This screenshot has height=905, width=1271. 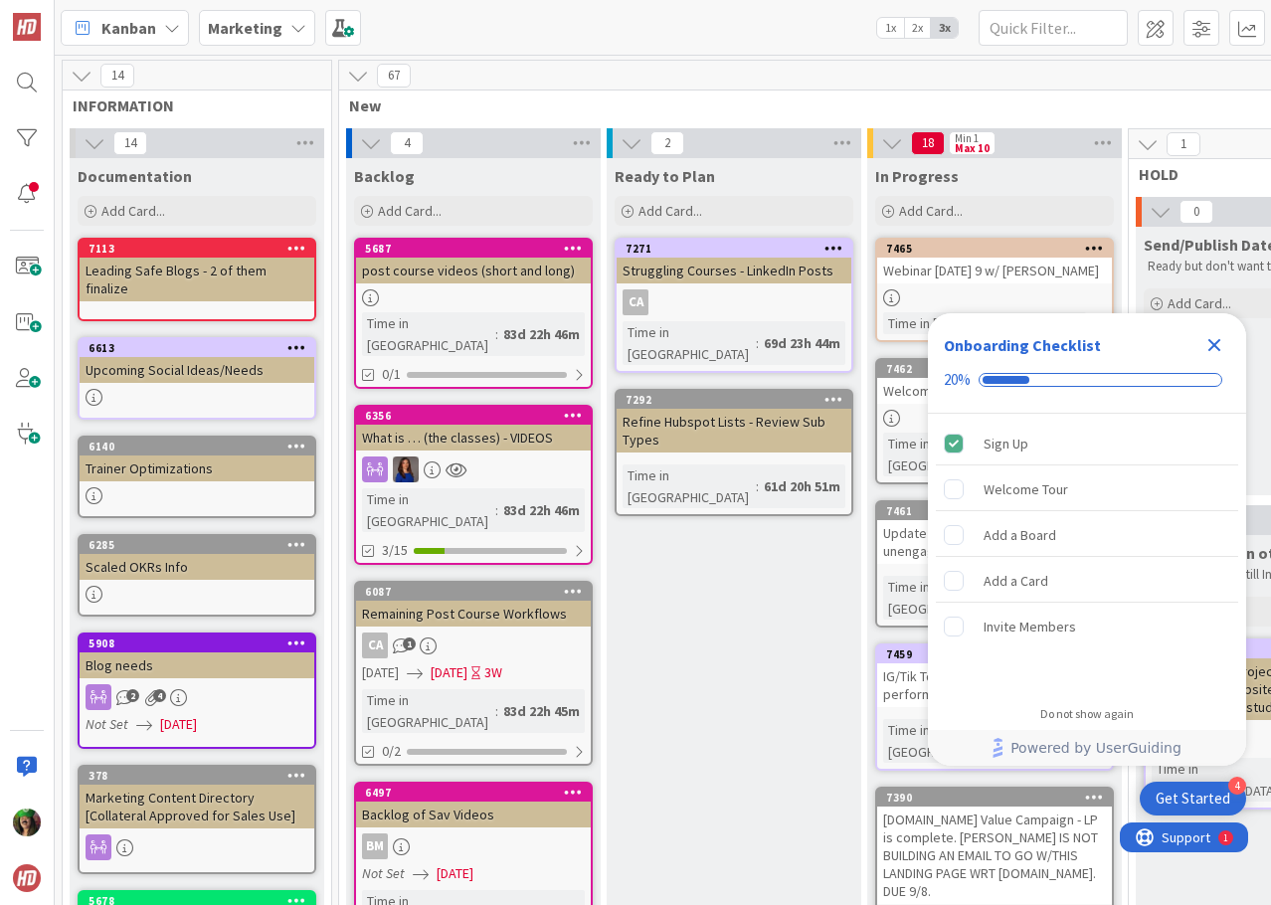 What do you see at coordinates (1029, 627) in the screenshot?
I see `div: Invite Members` at bounding box center [1029, 627].